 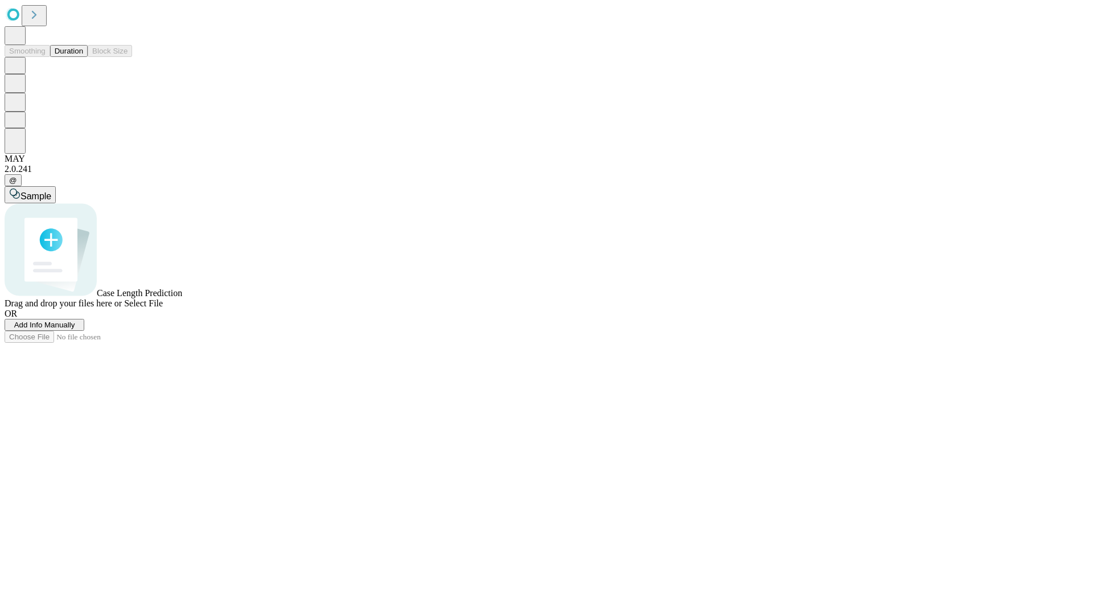 I want to click on span: Add Info Manually, so click(x=44, y=324).